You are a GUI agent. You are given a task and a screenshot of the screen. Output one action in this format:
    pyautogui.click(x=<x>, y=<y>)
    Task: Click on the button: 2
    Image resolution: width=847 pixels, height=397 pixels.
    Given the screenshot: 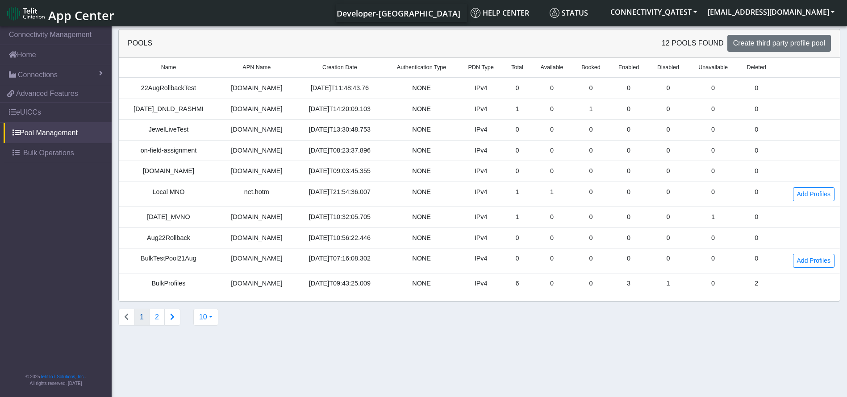 What is the action you would take?
    pyautogui.click(x=157, y=317)
    